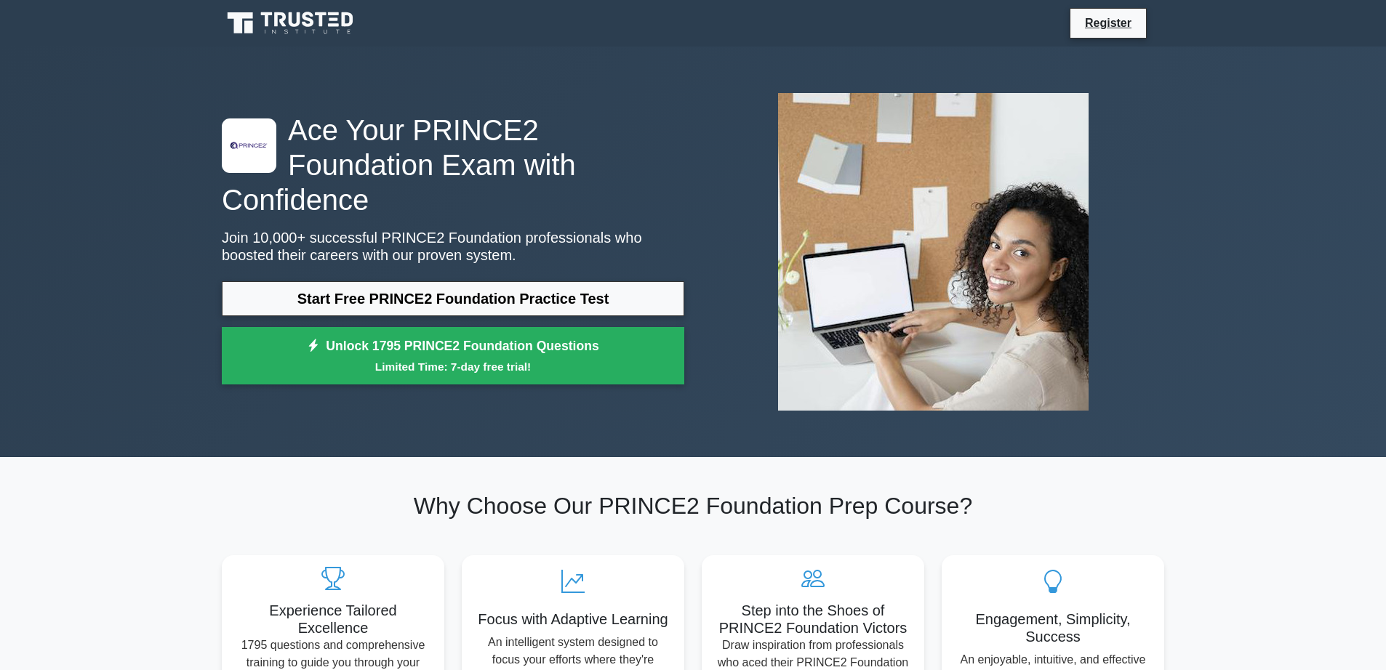 The width and height of the screenshot is (1386, 670). What do you see at coordinates (453, 367) in the screenshot?
I see `small: Limited Time: 7-day free trial!` at bounding box center [453, 367].